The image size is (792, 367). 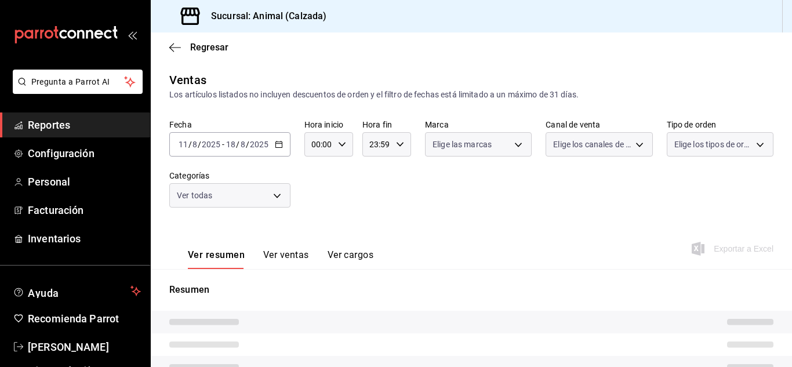 What do you see at coordinates (84, 318) in the screenshot?
I see `span: Recomienda Parrot` at bounding box center [84, 318].